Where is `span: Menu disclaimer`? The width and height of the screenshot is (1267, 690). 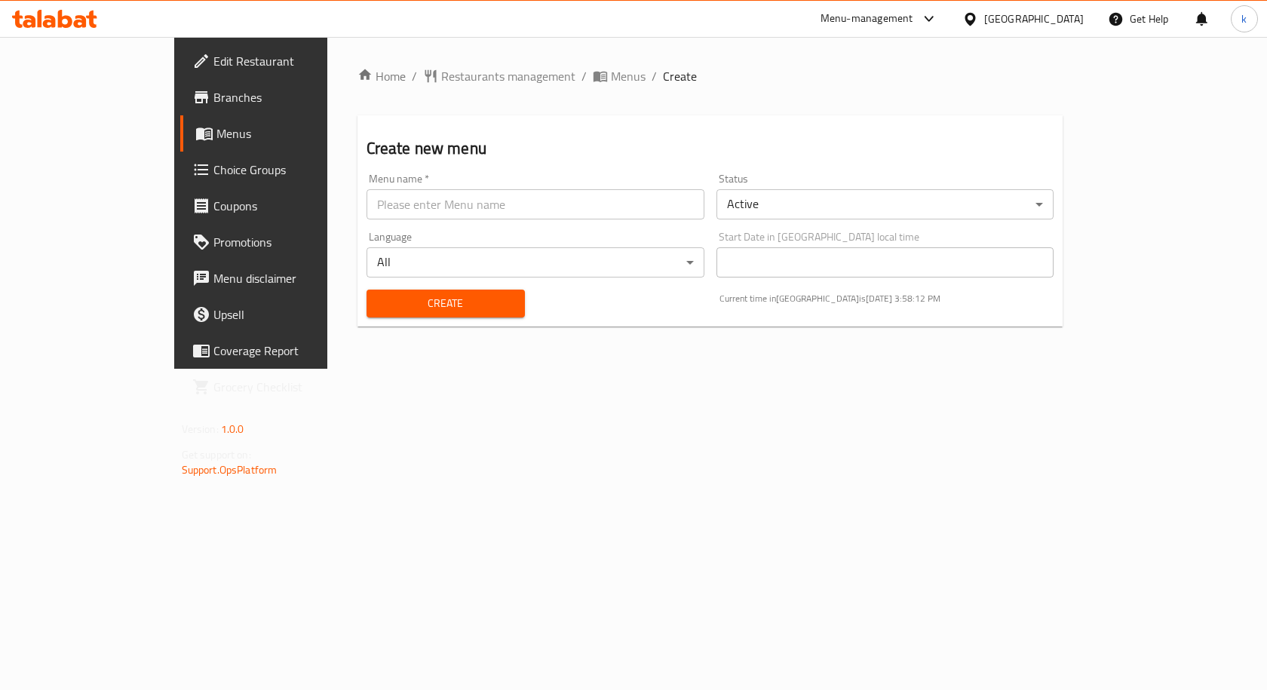 span: Menu disclaimer is located at coordinates (293, 278).